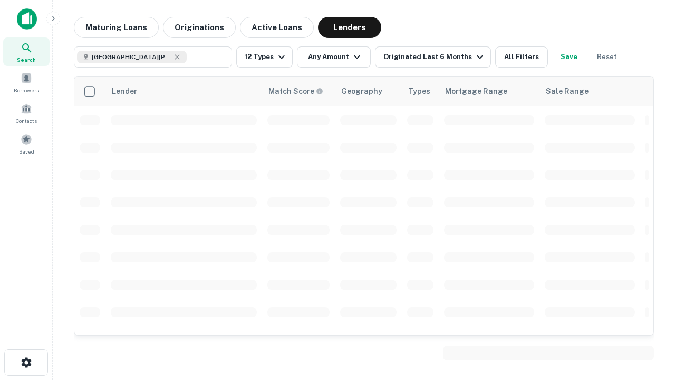  I want to click on button: Originations, so click(199, 27).